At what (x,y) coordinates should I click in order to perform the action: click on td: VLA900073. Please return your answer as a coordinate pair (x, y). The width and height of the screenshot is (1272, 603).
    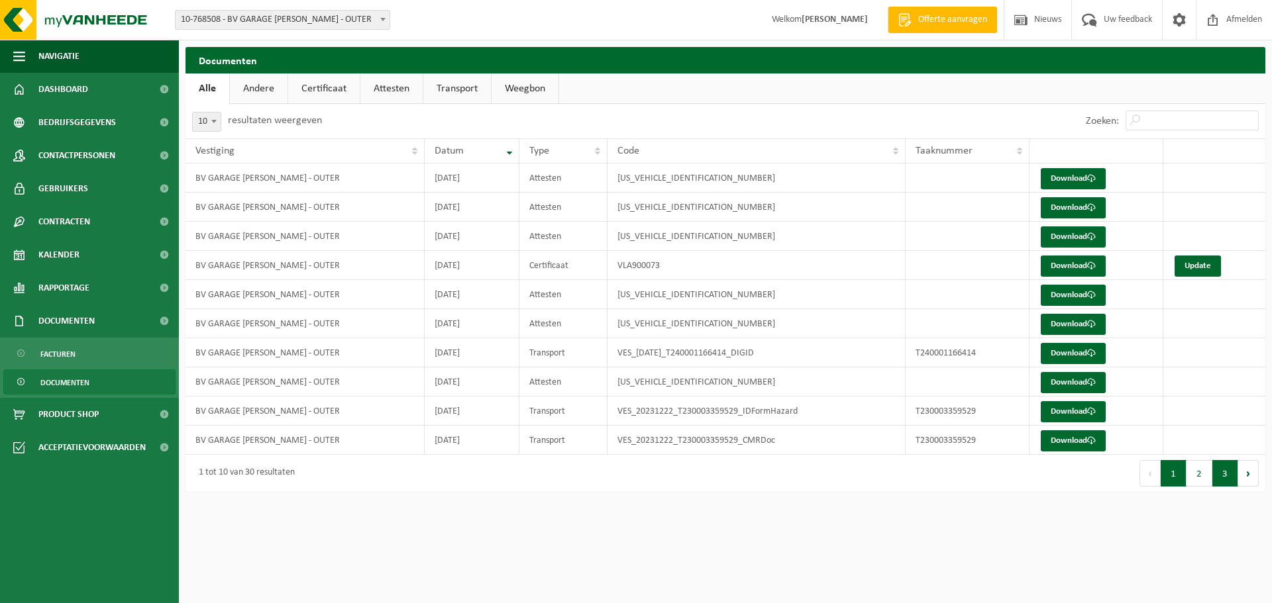
    Looking at the image, I should click on (756, 266).